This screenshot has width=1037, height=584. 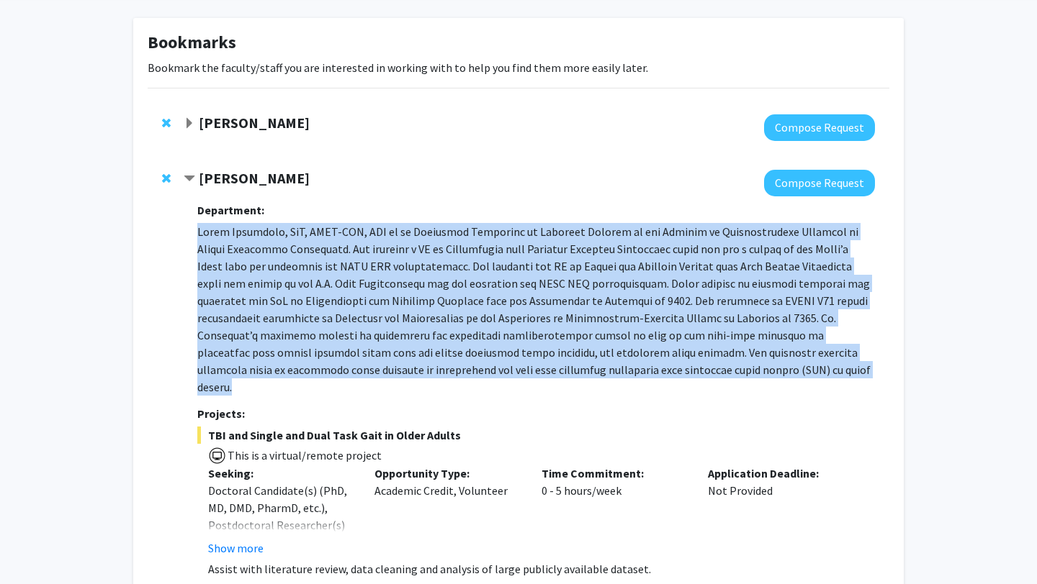 What do you see at coordinates (536, 435) in the screenshot?
I see `span: TBI and Single and Dual Task Gait in Older Adults` at bounding box center [536, 435].